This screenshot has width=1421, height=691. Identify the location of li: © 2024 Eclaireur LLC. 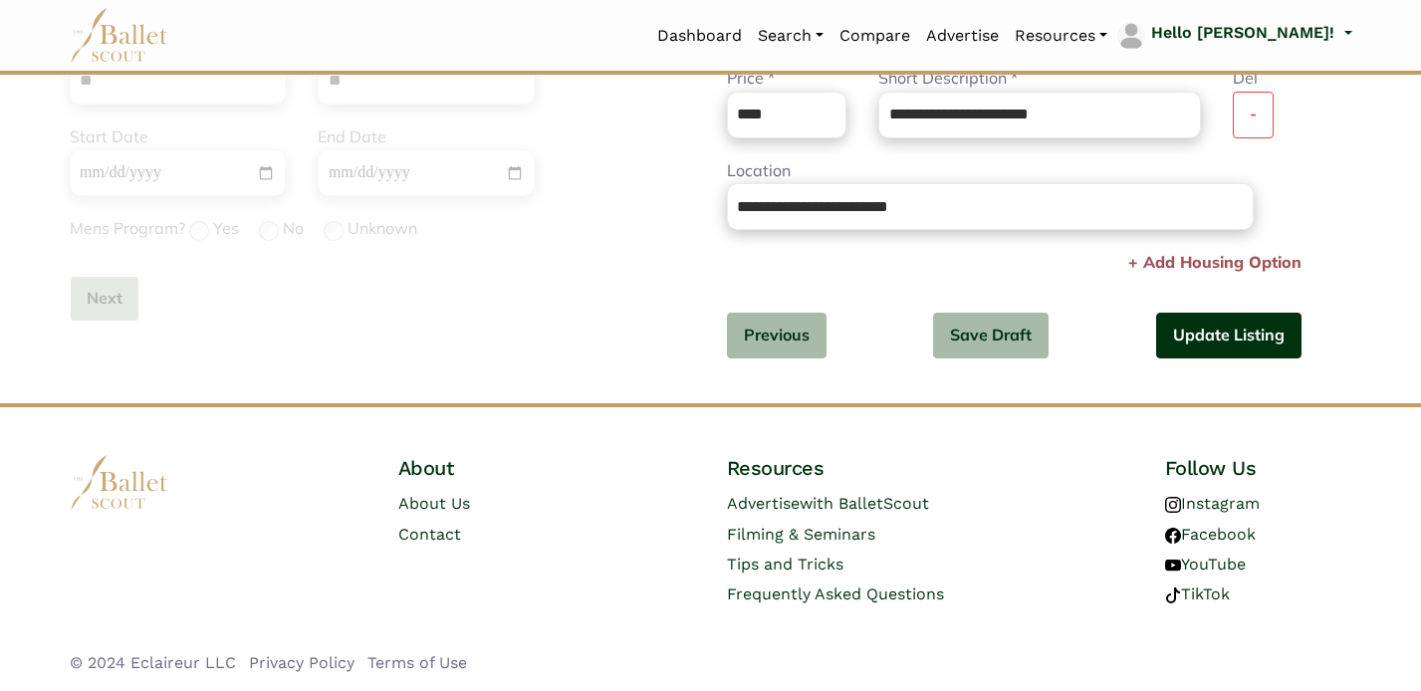
(152, 663).